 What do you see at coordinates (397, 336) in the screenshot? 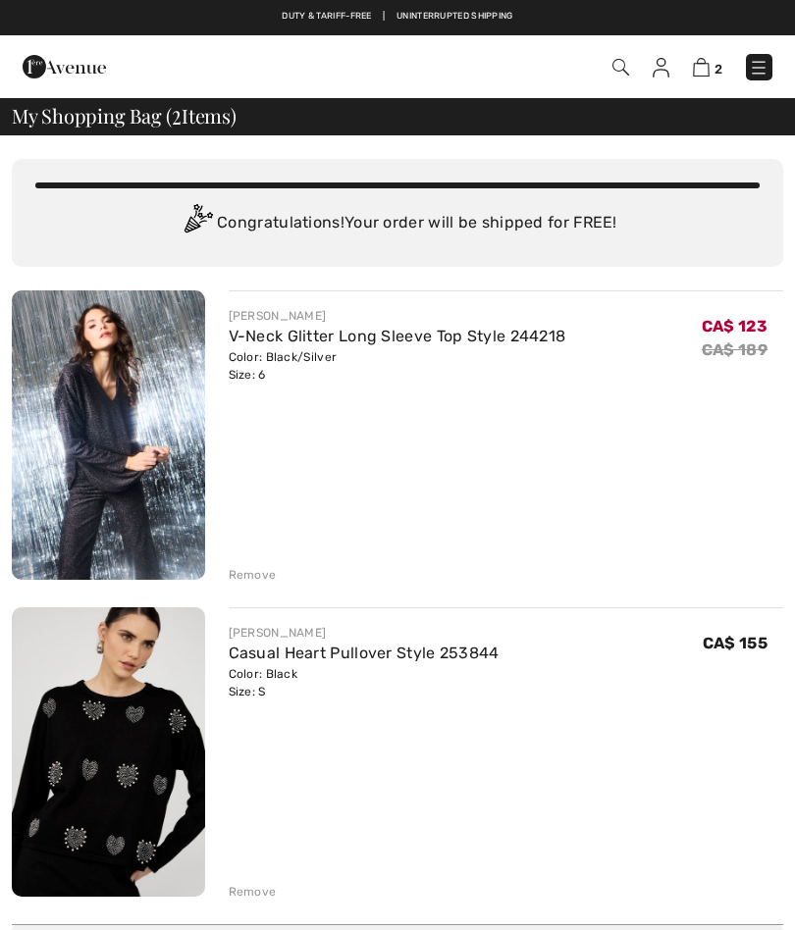
I see `a: V-Neck Glitter Long Sleeve Top Style 244218` at bounding box center [397, 336].